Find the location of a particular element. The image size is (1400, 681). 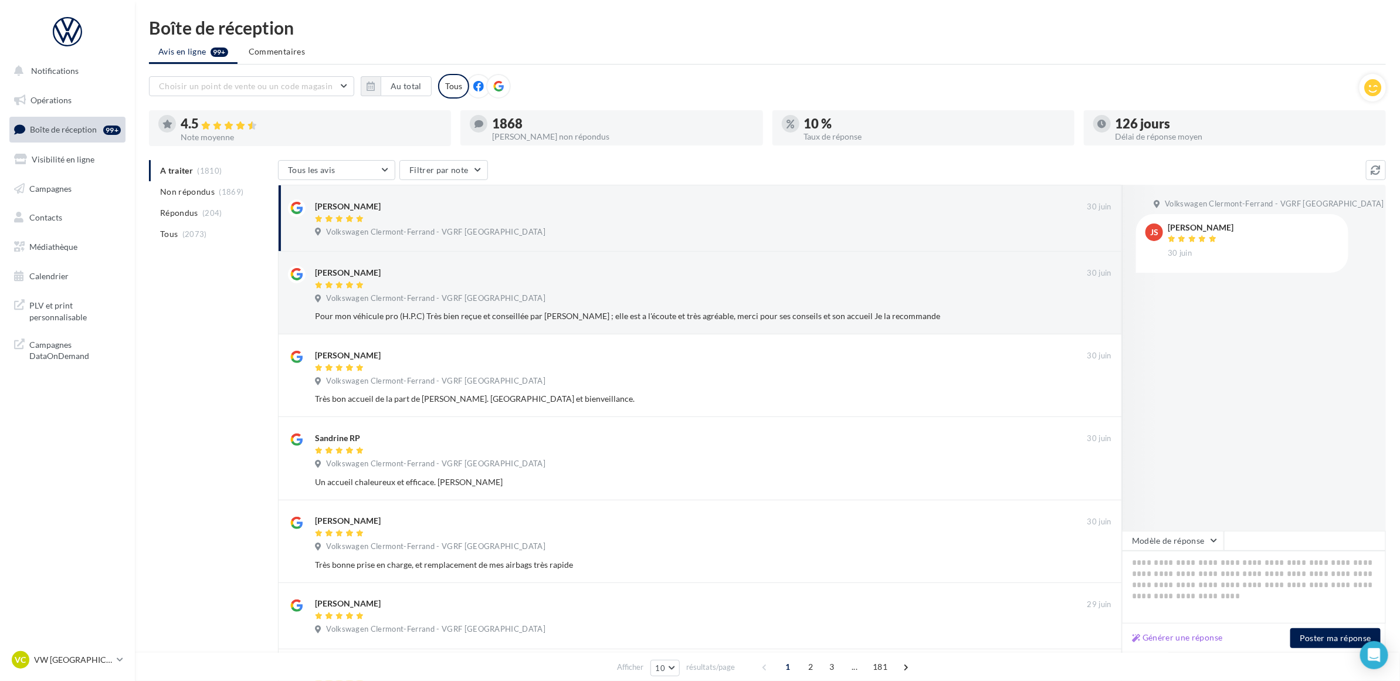

span: Contacts is located at coordinates (46, 217).